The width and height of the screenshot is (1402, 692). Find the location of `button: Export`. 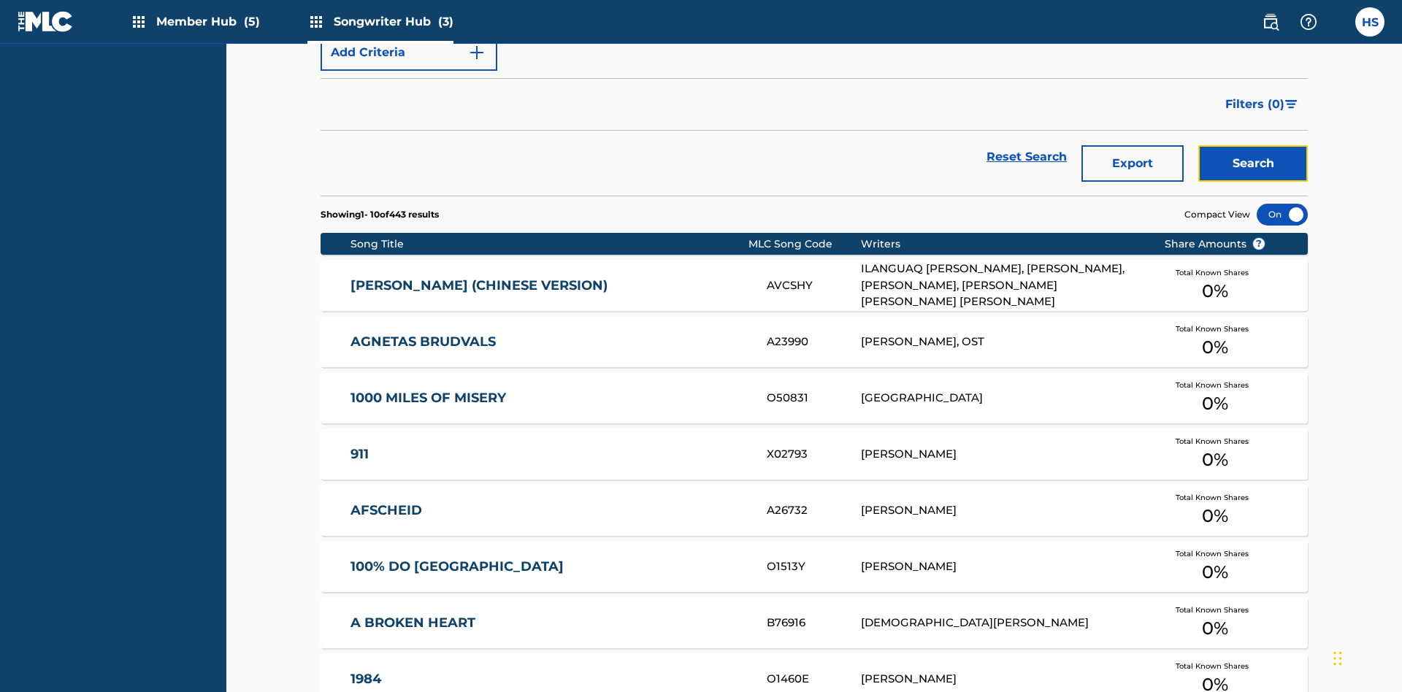

button: Export is located at coordinates (1133, 164).